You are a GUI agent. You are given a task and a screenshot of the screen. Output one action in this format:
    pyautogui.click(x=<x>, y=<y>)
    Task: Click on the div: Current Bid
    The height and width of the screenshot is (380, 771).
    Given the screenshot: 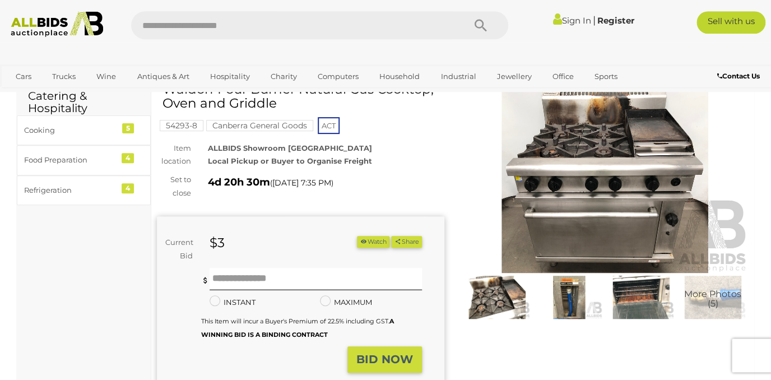 What is the action you would take?
    pyautogui.click(x=179, y=249)
    